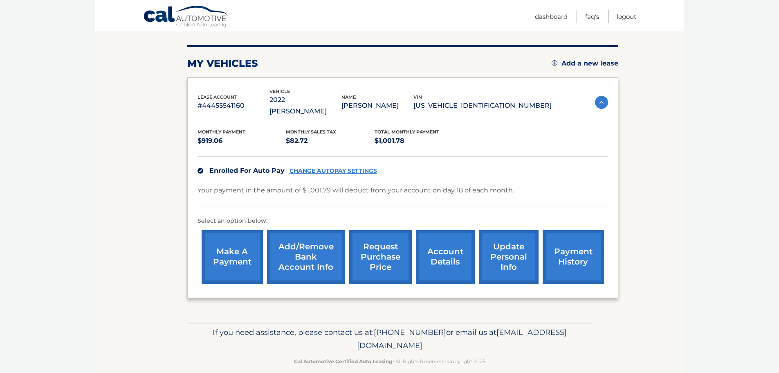 The image size is (779, 373). I want to click on p: Your payment in the amount of $1,001.79 will deduct from your account on day 18 of each month., so click(356, 190).